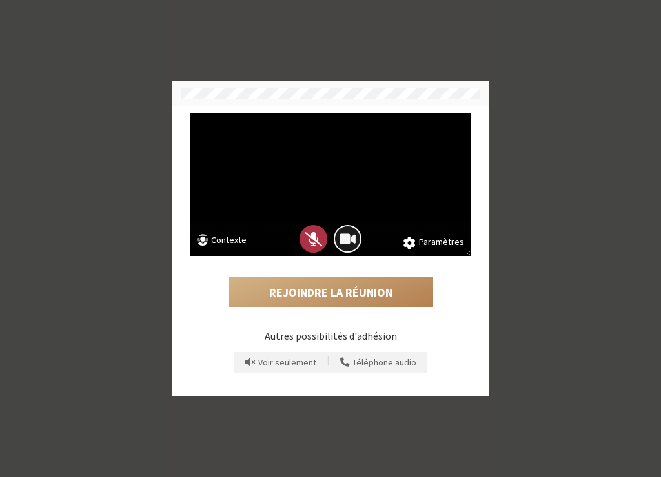  Describe the element at coordinates (280, 363) in the screenshot. I see `button: Empêchez l'écho lorsqu'il y a déjà un micro et un haut-parleur actifs dans la pièce.` at that location.